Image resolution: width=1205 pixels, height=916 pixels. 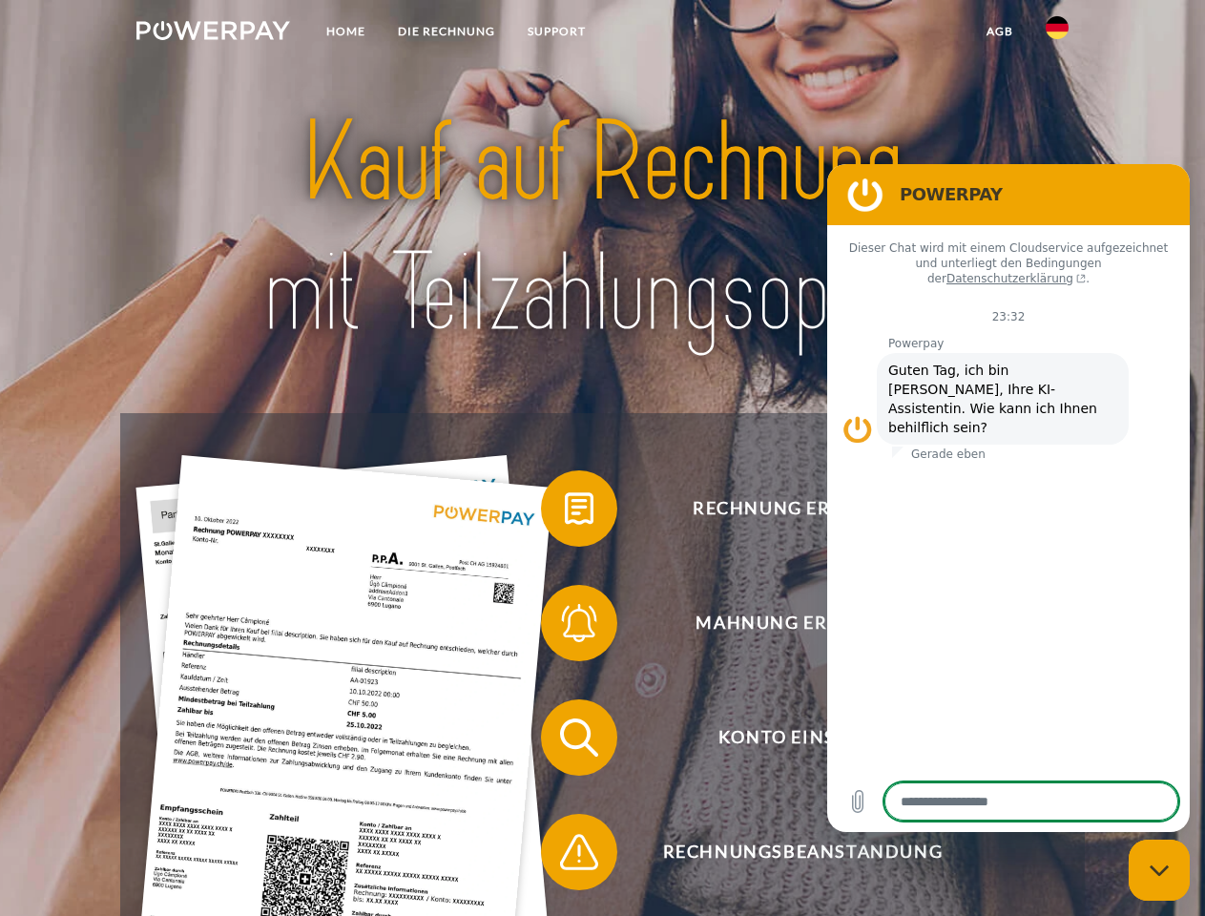 I want to click on img: qb_warning.svg, so click(x=579, y=852).